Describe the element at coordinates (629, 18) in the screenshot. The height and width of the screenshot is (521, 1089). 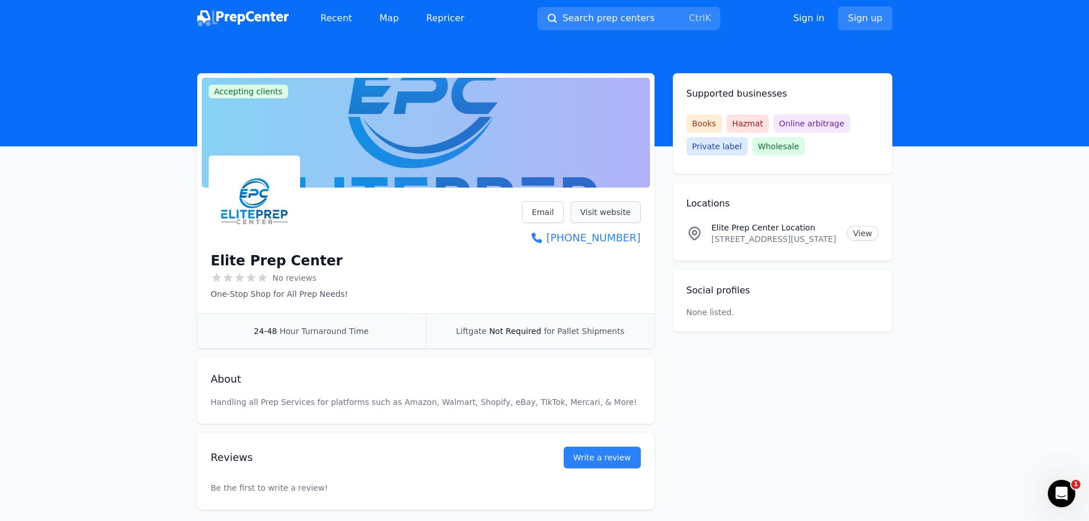
I see `button: Search prep centersCtrlK` at that location.